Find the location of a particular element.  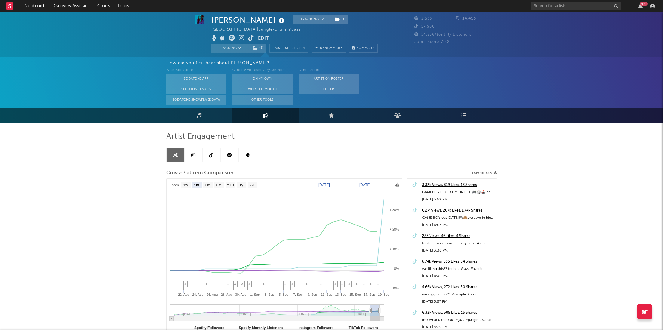

span: Jump Score: 70.2 is located at coordinates (432, 42).